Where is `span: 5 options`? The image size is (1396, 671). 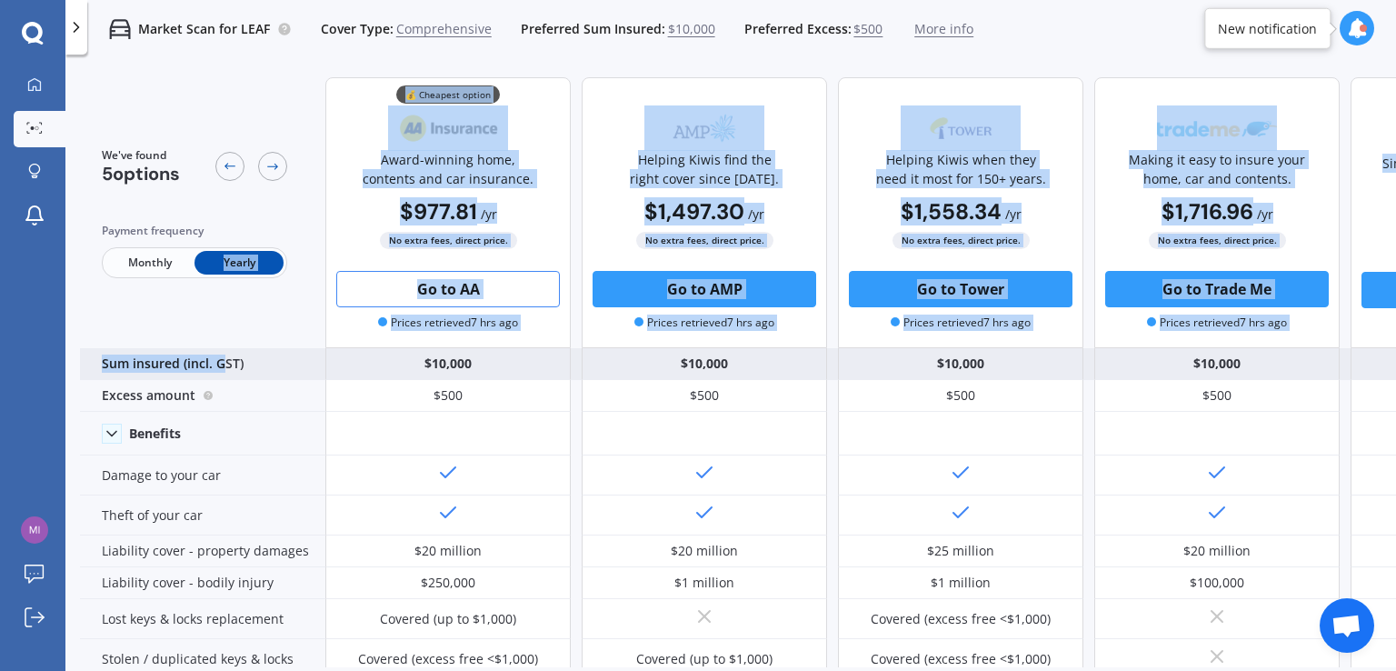 span: 5 options is located at coordinates (141, 174).